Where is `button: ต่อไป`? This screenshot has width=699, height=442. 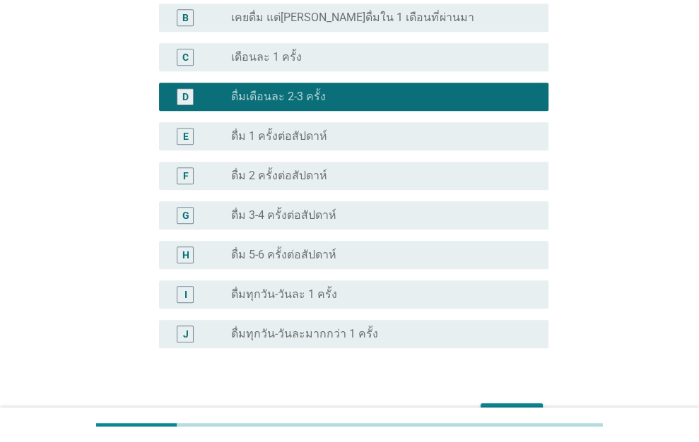
button: ต่อไป is located at coordinates (511, 416).